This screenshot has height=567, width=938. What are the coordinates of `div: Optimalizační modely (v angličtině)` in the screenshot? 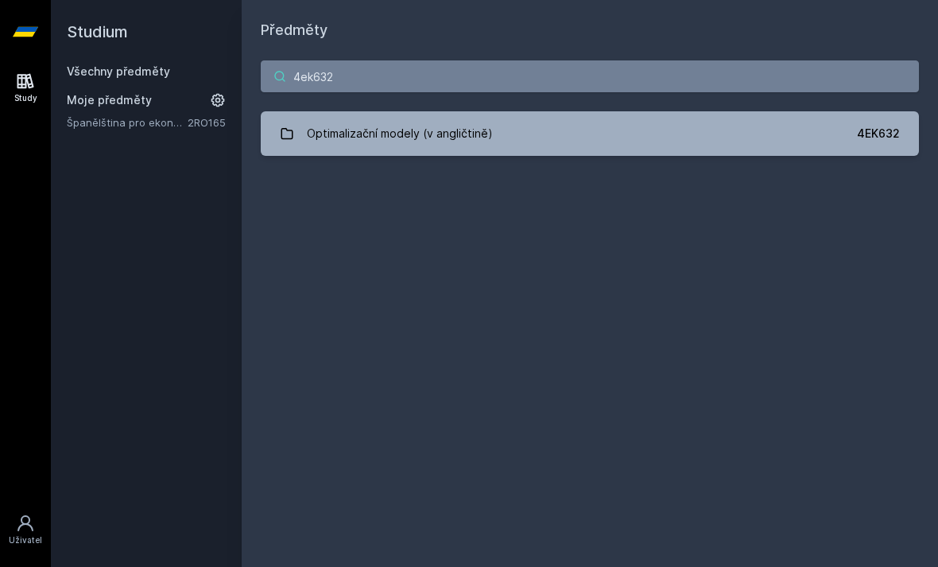 It's located at (400, 134).